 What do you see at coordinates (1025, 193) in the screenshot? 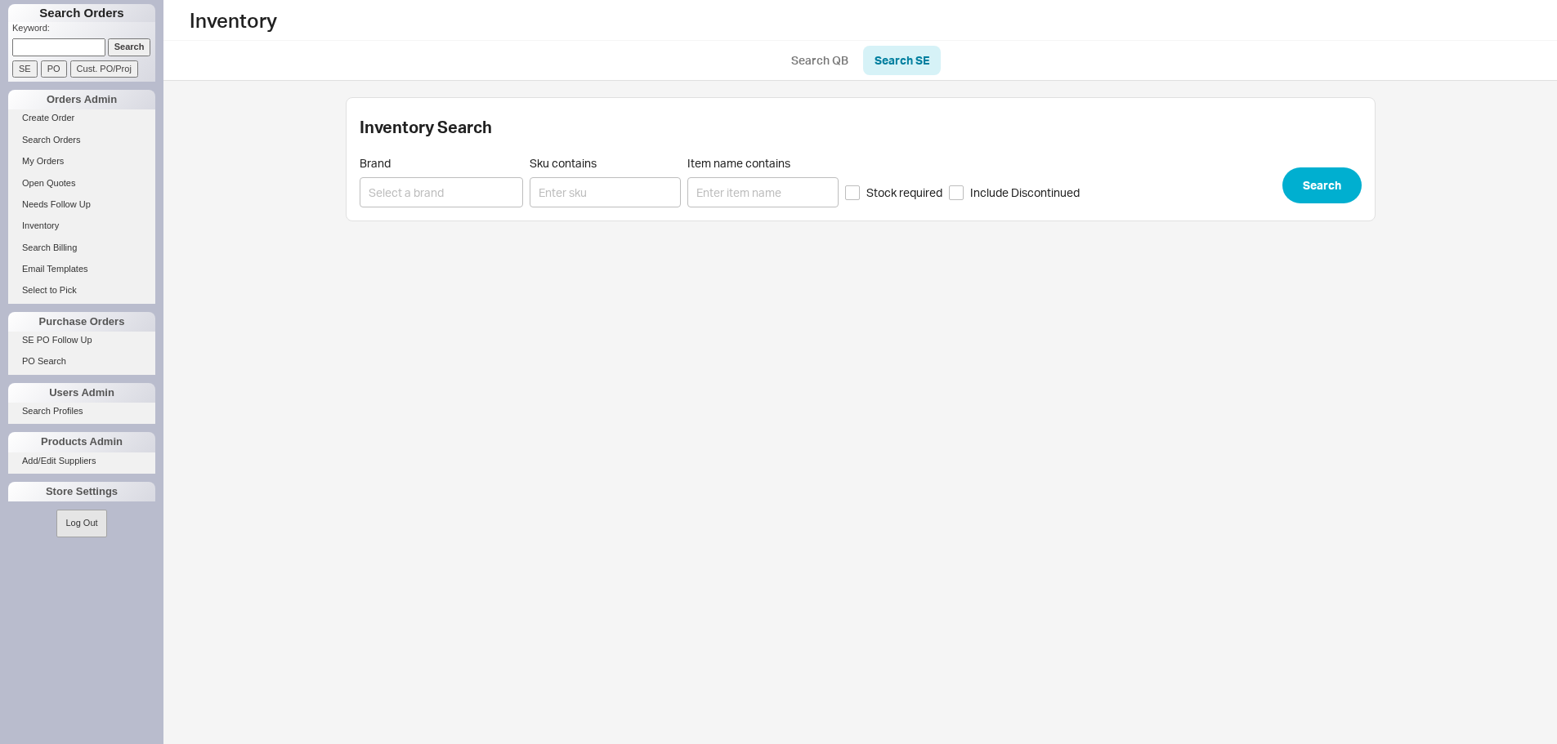
I see `span: Include Discontinued` at bounding box center [1025, 193].